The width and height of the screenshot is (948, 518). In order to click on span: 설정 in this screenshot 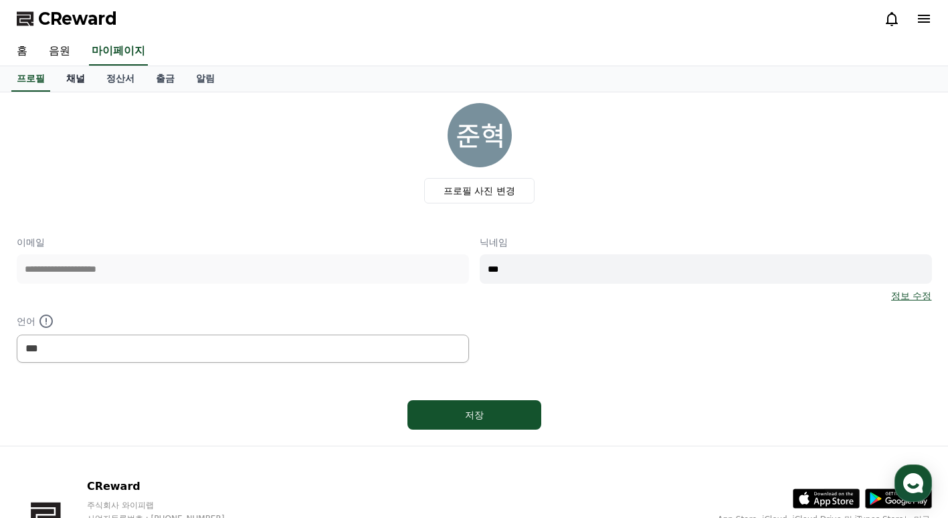, I will do `click(215, 432)`.